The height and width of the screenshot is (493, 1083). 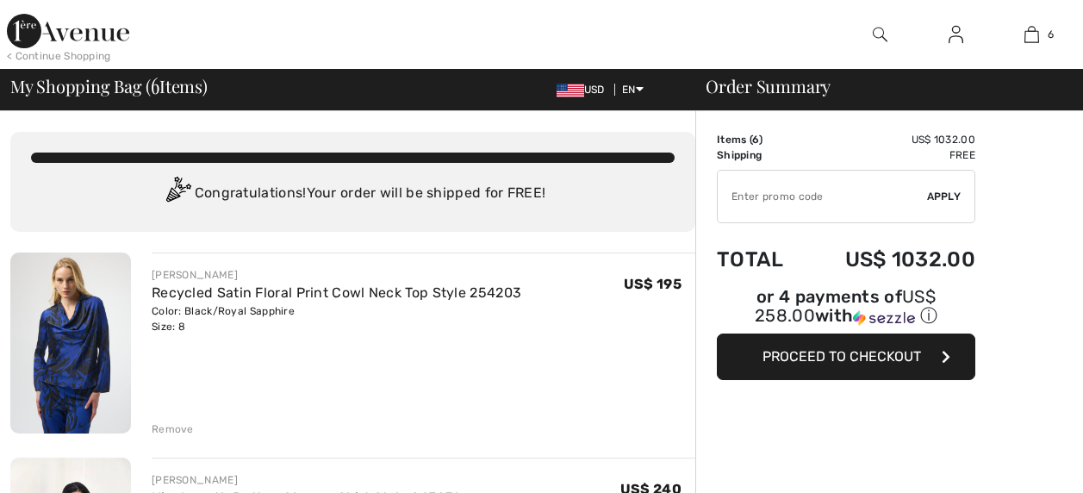 What do you see at coordinates (1031, 34) in the screenshot?
I see `img: My Bag` at bounding box center [1031, 34].